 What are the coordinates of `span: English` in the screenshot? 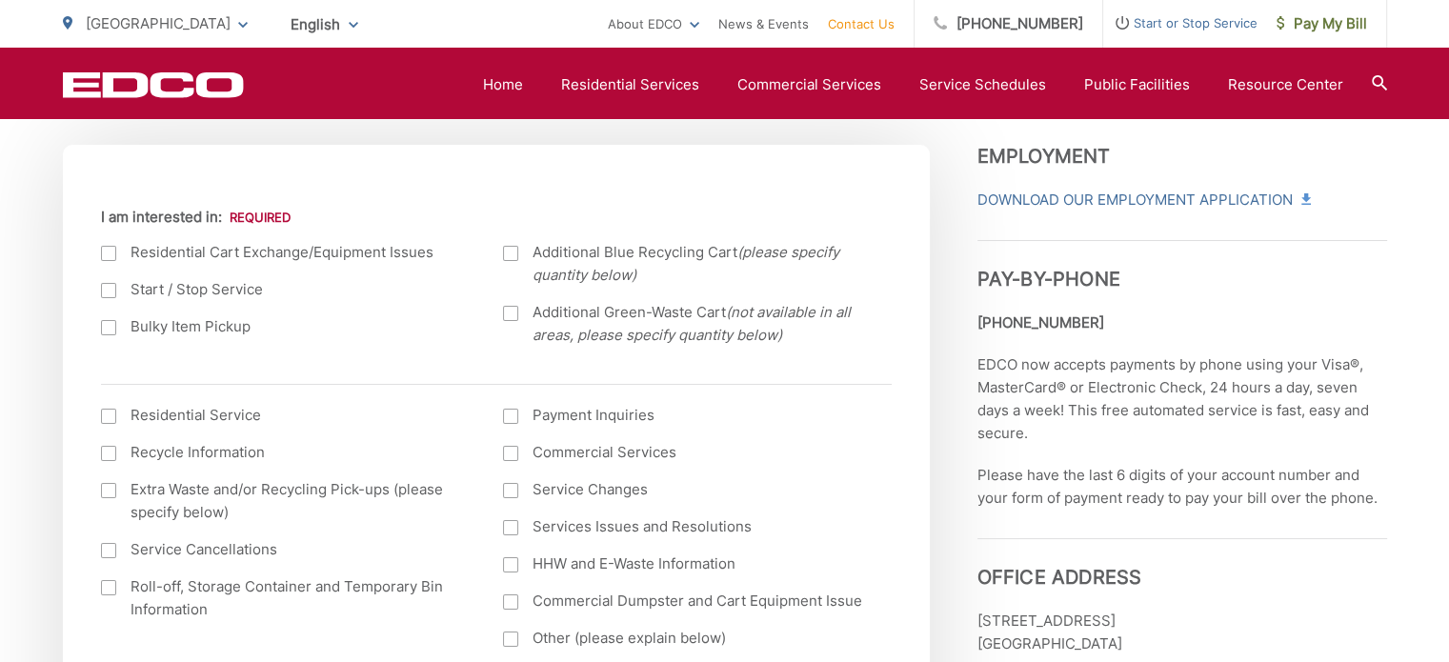 It's located at (324, 24).